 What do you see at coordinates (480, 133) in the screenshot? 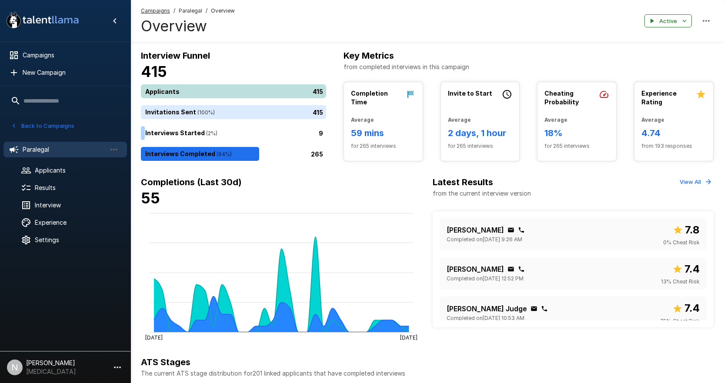
I see `h6: 2 days, 1 hour` at bounding box center [480, 133].